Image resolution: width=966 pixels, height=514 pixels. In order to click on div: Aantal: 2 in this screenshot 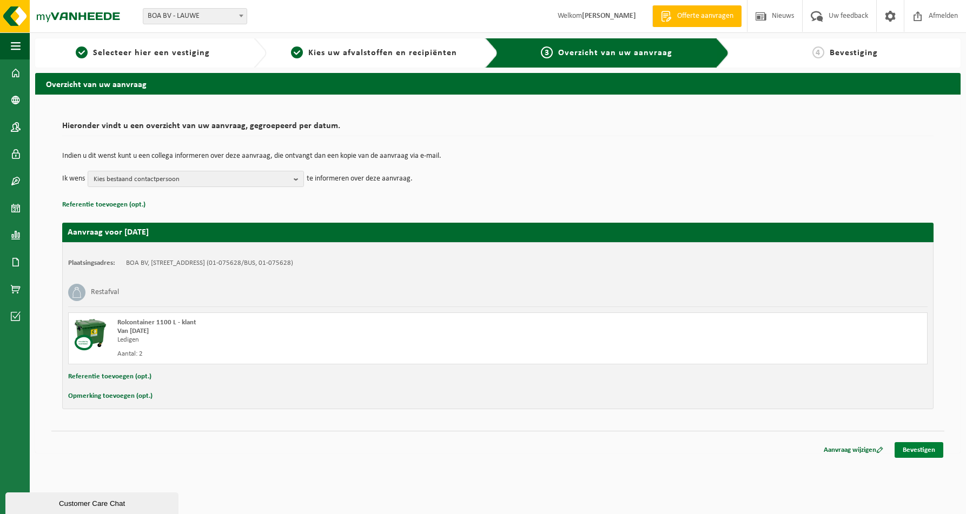, I will do `click(329, 354)`.